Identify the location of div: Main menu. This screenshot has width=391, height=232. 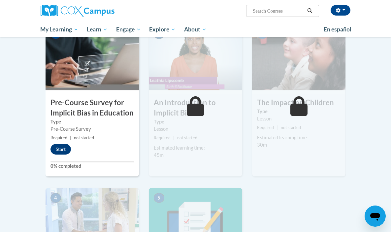
(196, 29).